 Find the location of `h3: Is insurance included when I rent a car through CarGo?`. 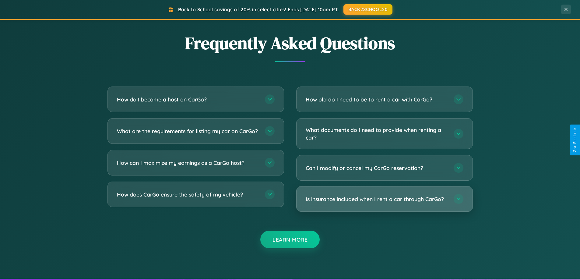

h3: Is insurance included when I rent a car through CarGo? is located at coordinates (377, 199).